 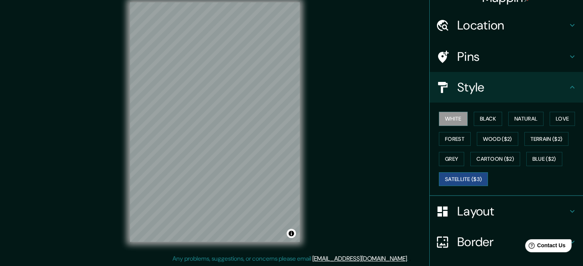 I want to click on p: Any problems, suggestions, or concerns please email ., so click(x=290, y=259).